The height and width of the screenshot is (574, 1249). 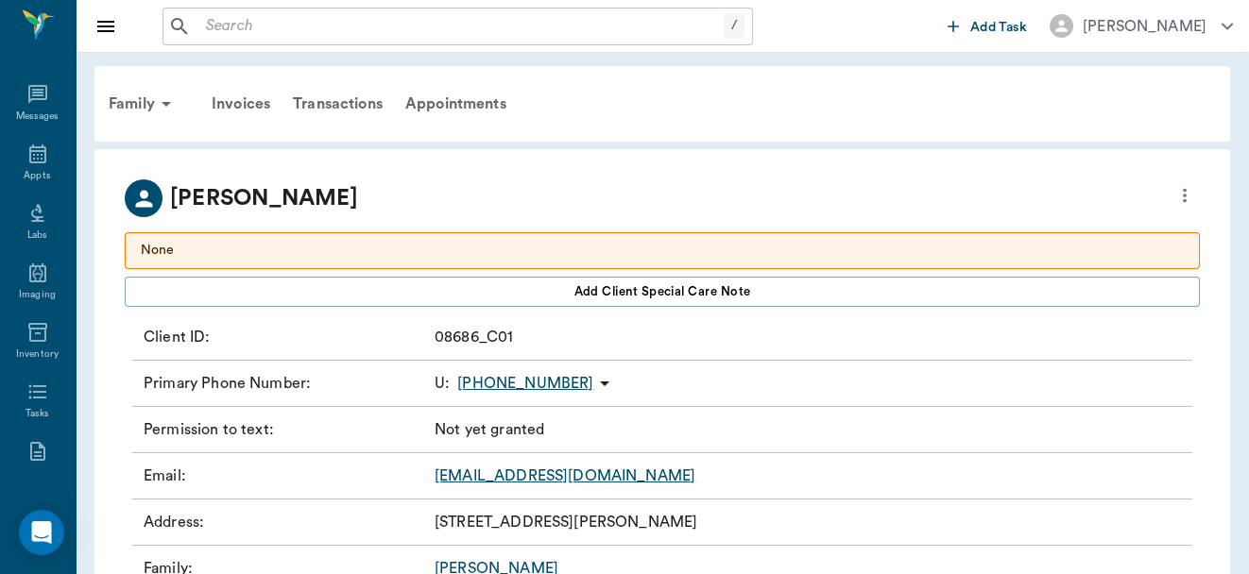 What do you see at coordinates (662, 292) in the screenshot?
I see `span: Add client Special Care Note` at bounding box center [662, 292].